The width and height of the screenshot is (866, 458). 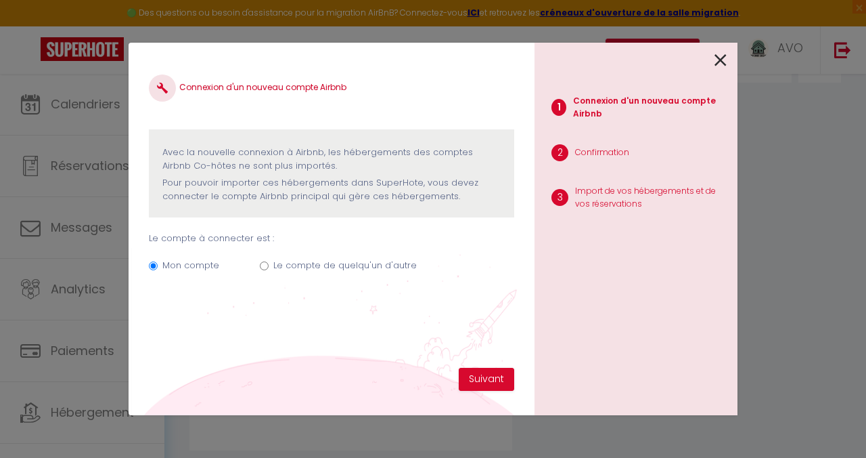 What do you see at coordinates (651, 198) in the screenshot?
I see `p: Import de vos hébergements et de vos réservations` at bounding box center [651, 198].